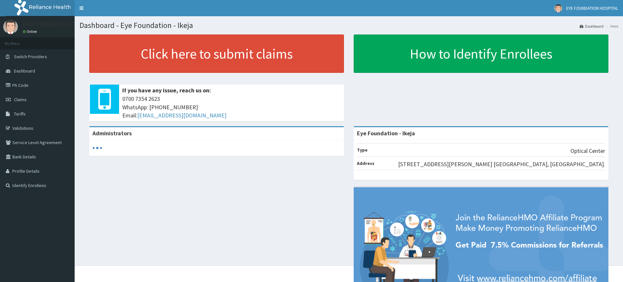  Describe the element at coordinates (611, 26) in the screenshot. I see `li: Here` at that location.